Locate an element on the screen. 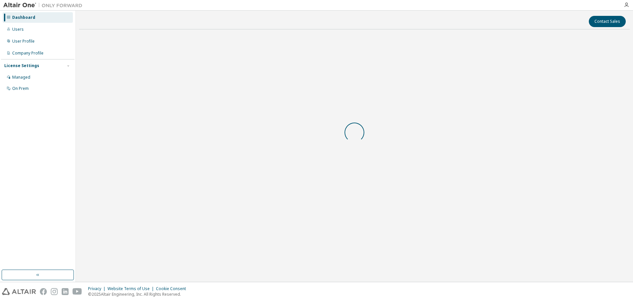 The height and width of the screenshot is (301, 633). div: Cookie Consent is located at coordinates (173, 288).